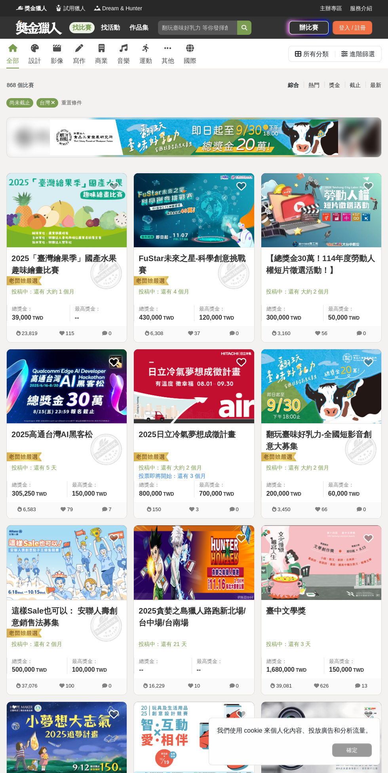 This screenshot has height=773, width=388. What do you see at coordinates (35, 61) in the screenshot?
I see `div: 設計` at bounding box center [35, 61].